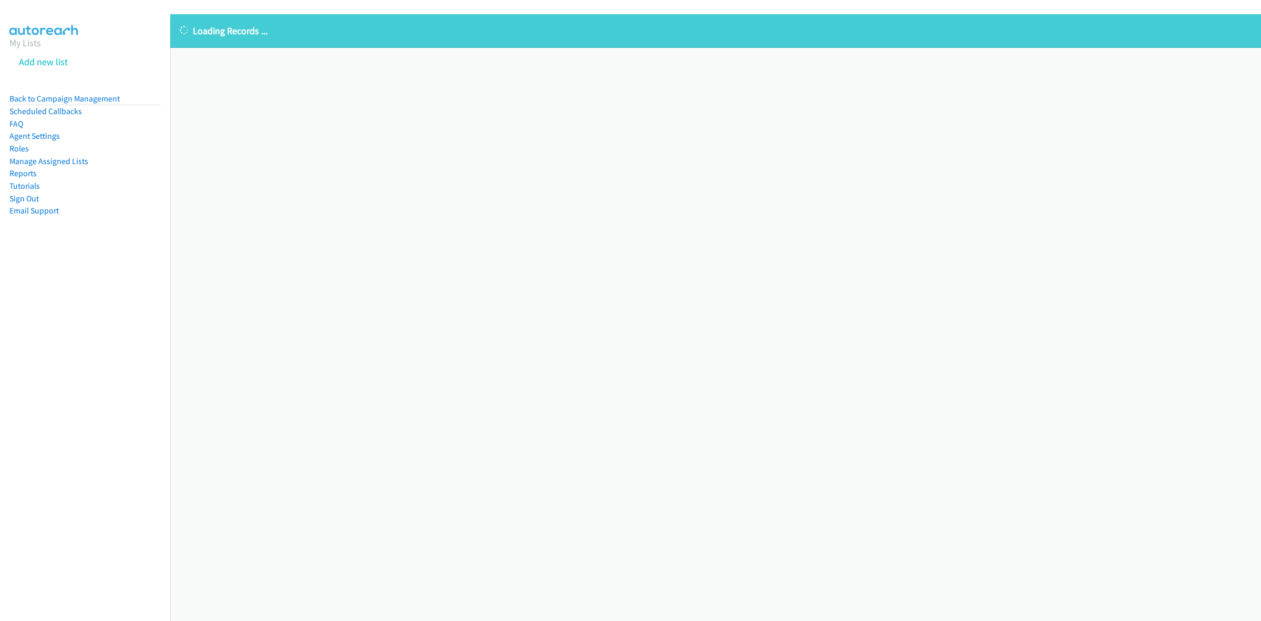 The image size is (1261, 621). What do you see at coordinates (25, 185) in the screenshot?
I see `a: Tutorials` at bounding box center [25, 185].